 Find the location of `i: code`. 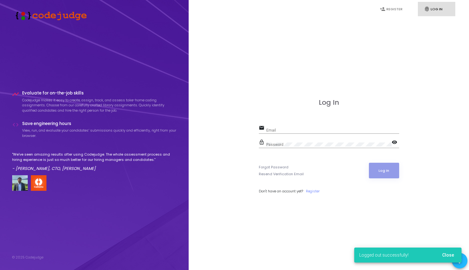

i: code is located at coordinates (16, 125).